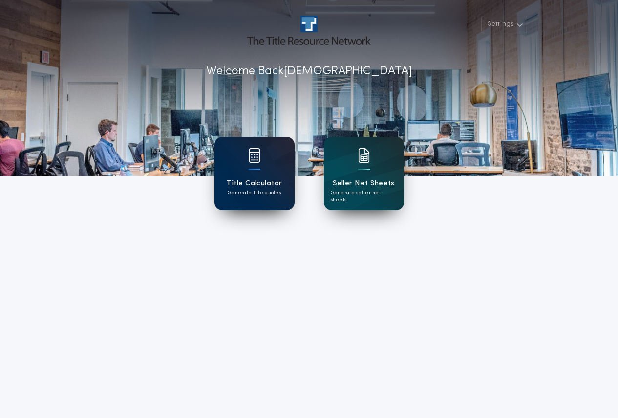  Describe the element at coordinates (309, 30) in the screenshot. I see `img: account-logo` at that location.